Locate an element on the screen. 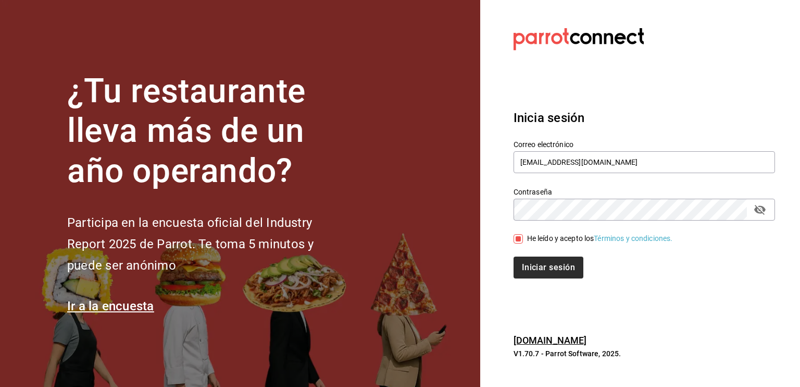  p: V1.70.7 - Parrot Software, 2025. is located at coordinates (644, 353).